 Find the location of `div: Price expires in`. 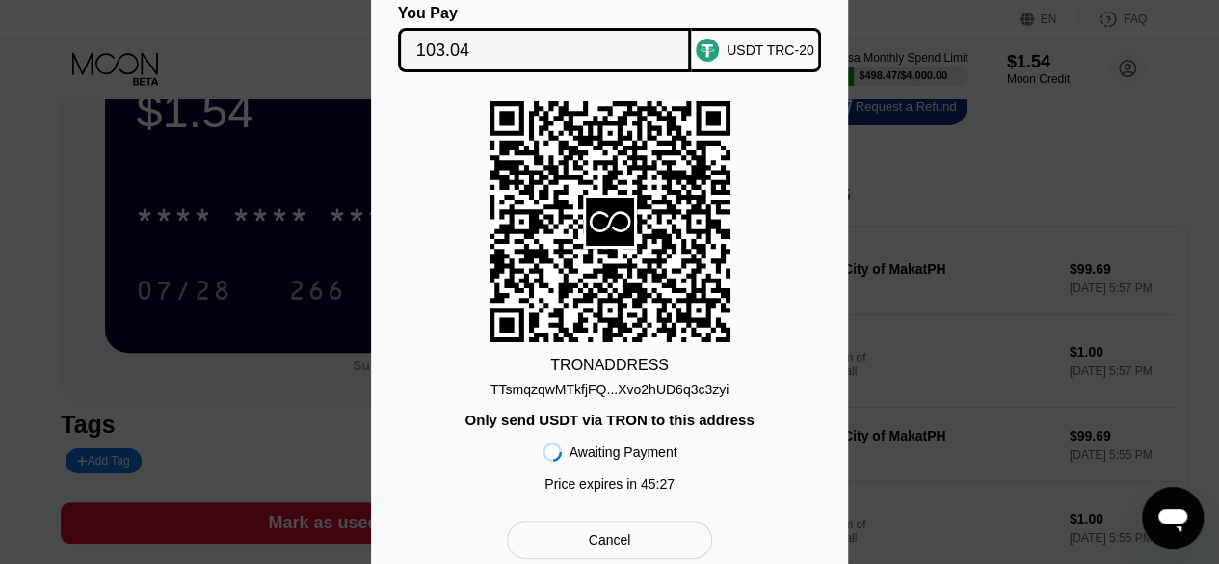

div: Price expires in is located at coordinates (609, 484).